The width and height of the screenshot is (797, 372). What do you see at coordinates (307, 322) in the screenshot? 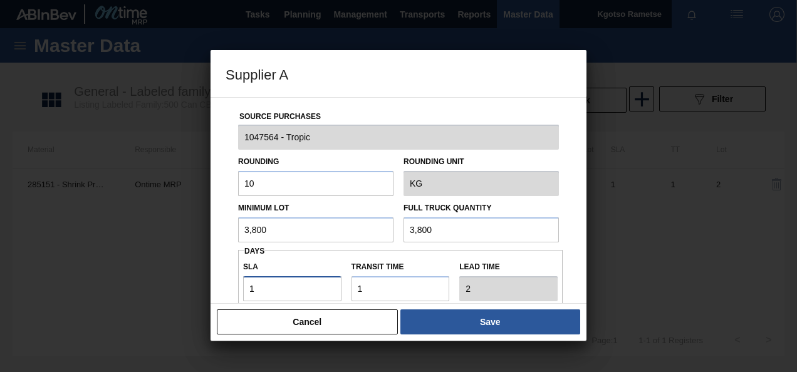
I see `button: Cancel` at bounding box center [307, 322].